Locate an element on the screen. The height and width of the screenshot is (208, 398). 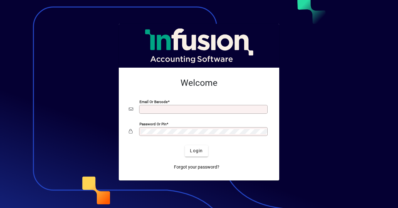
span: Forgot your password? is located at coordinates (196, 167).